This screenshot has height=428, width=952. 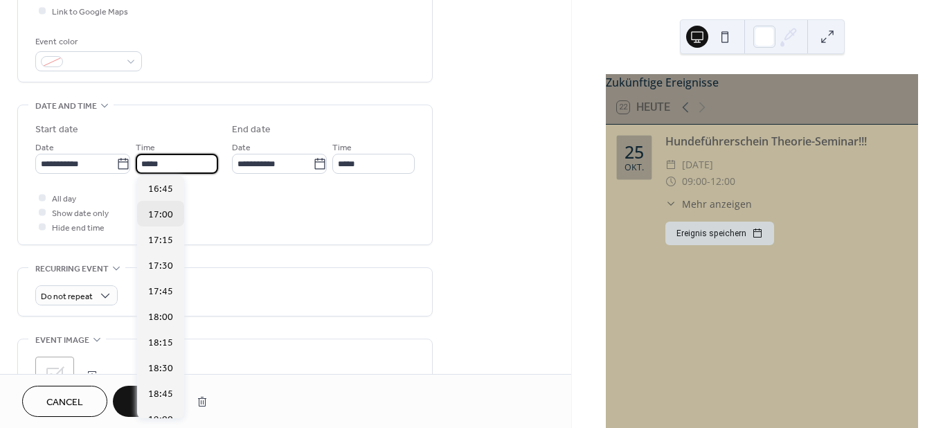 I want to click on div: Zukünftige Ereignisse, so click(x=762, y=82).